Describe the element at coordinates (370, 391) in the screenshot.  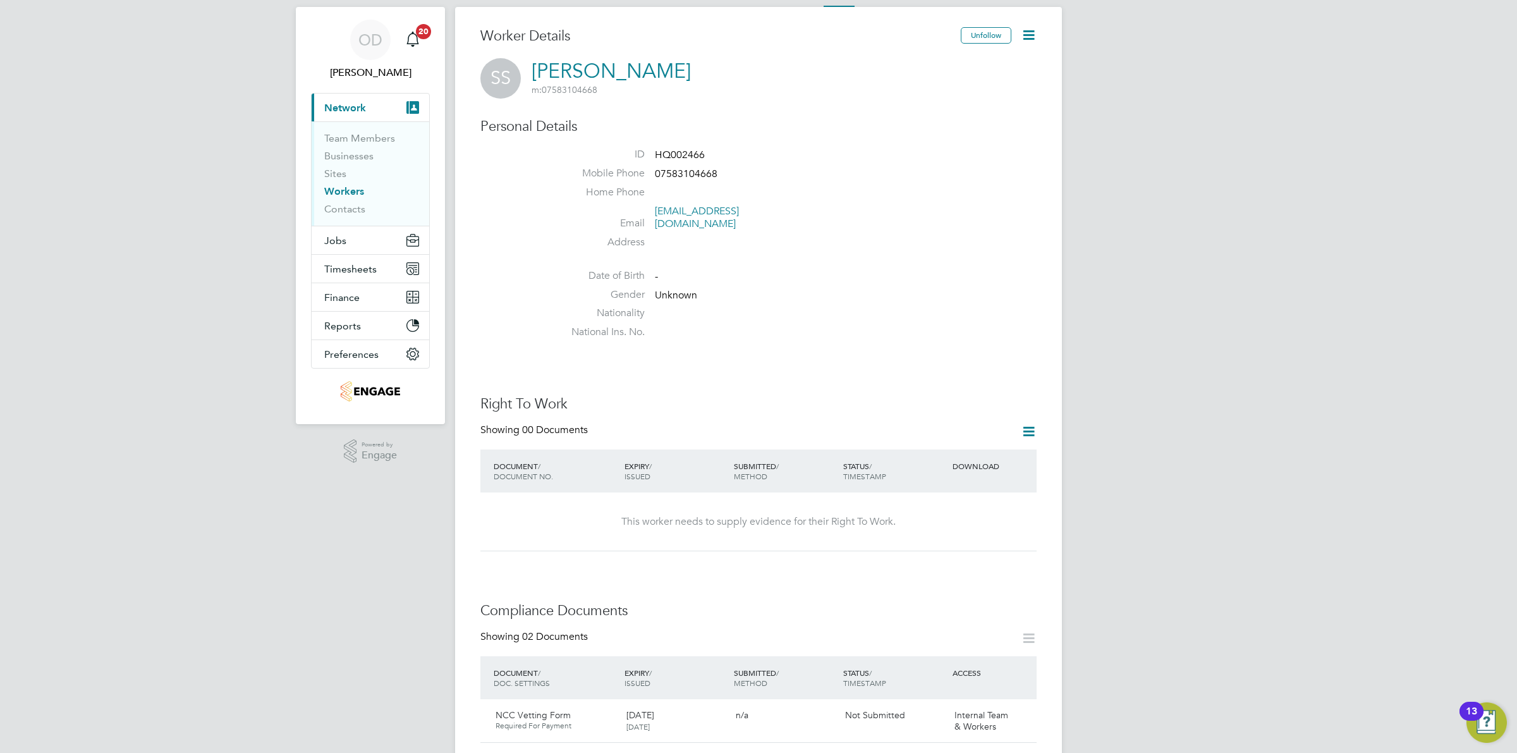
I see `a: Go to home page` at that location.